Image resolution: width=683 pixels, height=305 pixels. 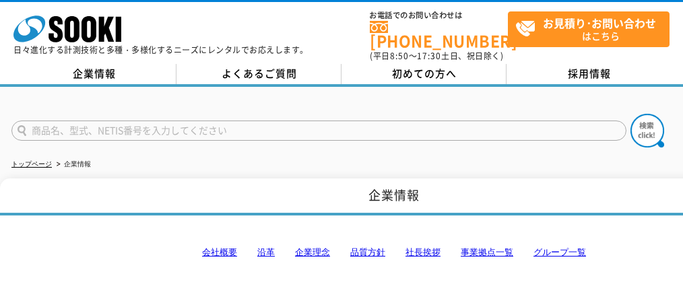 What do you see at coordinates (161, 50) in the screenshot?
I see `p: 日々進化する計測技術と多種・多様化するニーズにレンタルでお応えします。` at bounding box center [161, 50].